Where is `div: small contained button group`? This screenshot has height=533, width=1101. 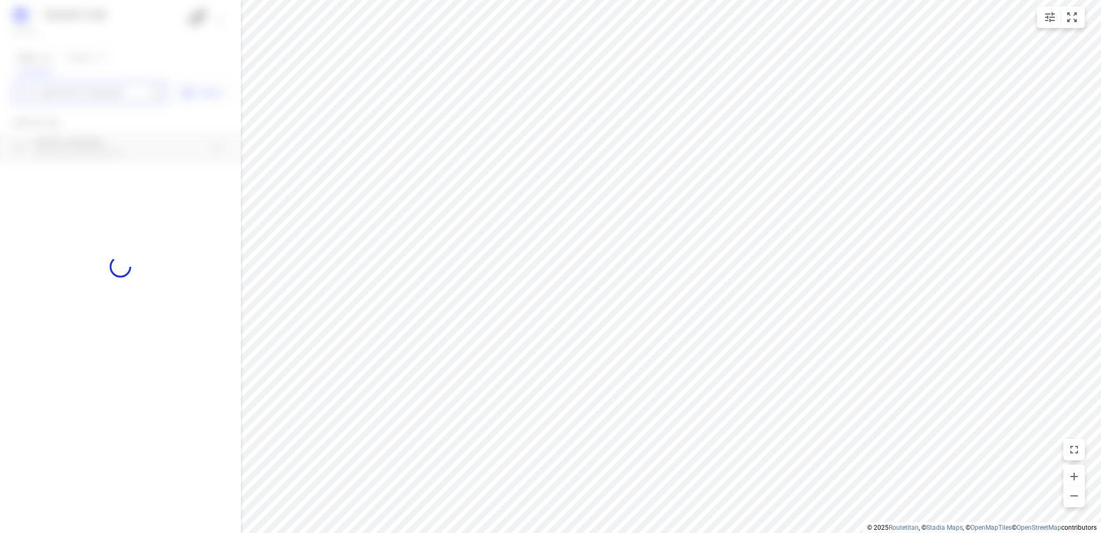
div: small contained button group is located at coordinates (1061, 17).